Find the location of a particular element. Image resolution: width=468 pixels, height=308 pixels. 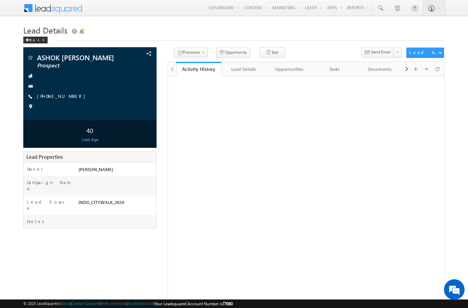

label: Owner is located at coordinates (35, 169).